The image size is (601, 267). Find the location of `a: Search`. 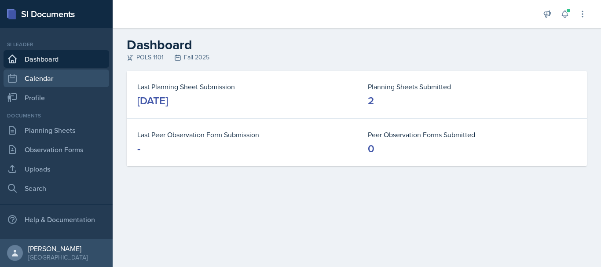

a: Search is located at coordinates (56, 188).